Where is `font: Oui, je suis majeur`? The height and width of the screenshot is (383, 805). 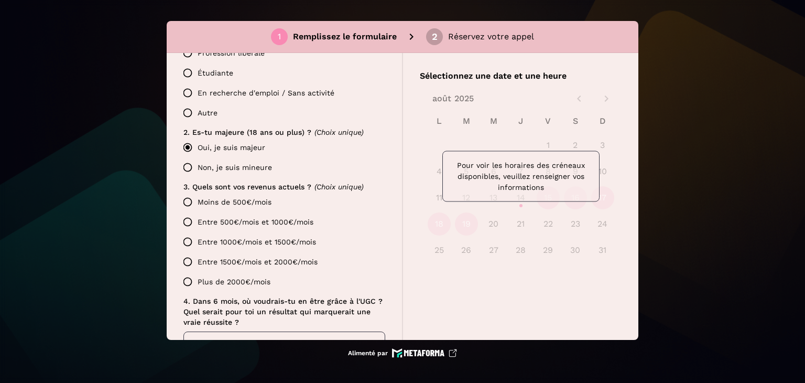 font: Oui, je suis majeur is located at coordinates (231, 147).